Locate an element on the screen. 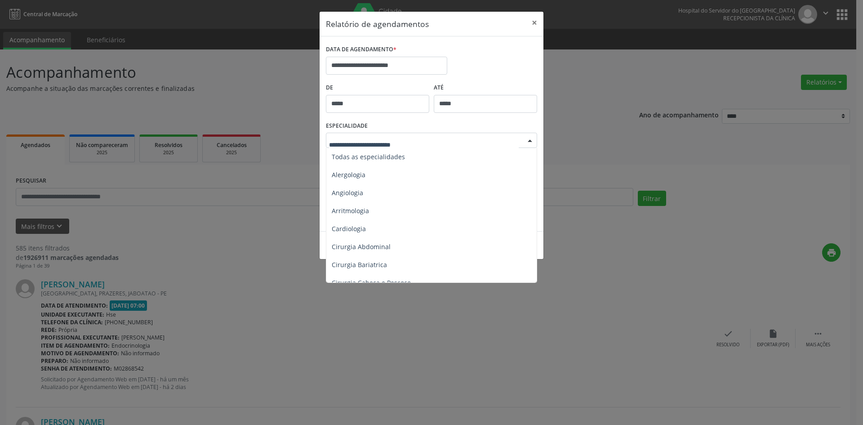  label: ATÉ is located at coordinates (485, 88).